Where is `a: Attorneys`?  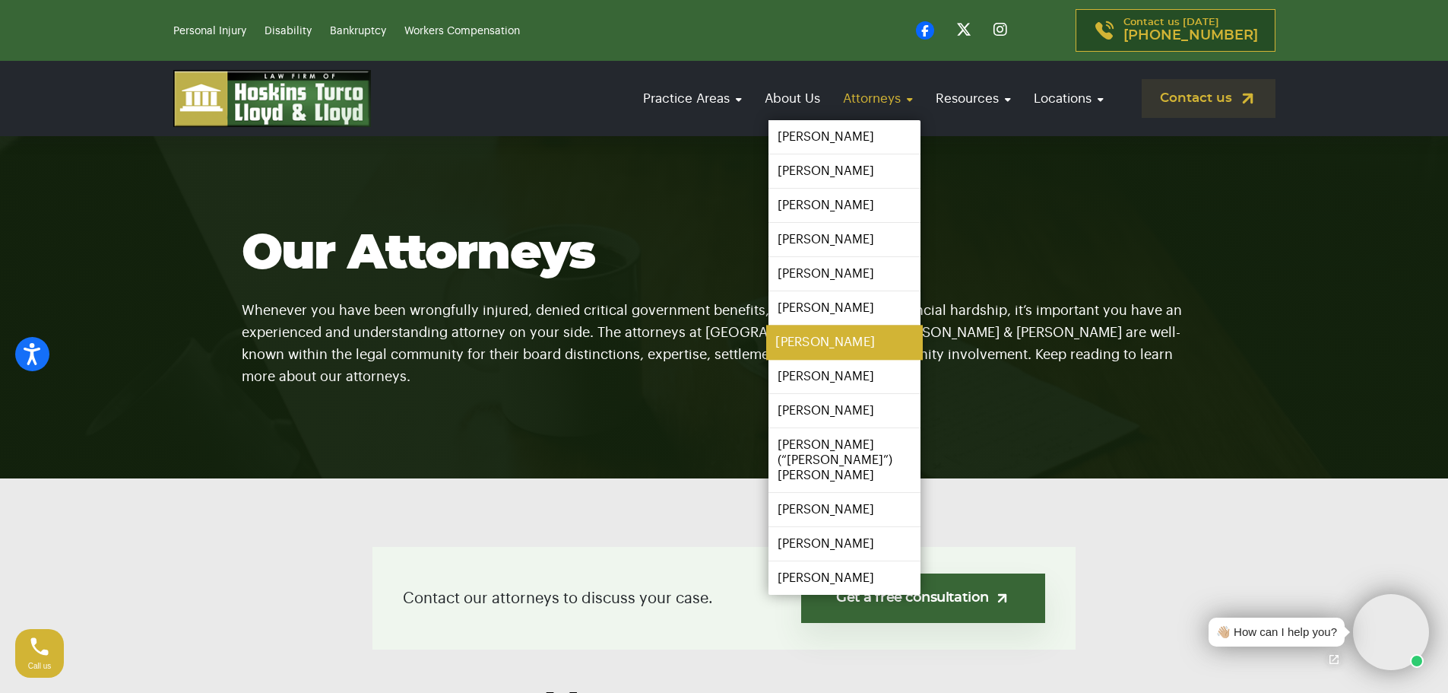
a: Attorneys is located at coordinates (878, 98).